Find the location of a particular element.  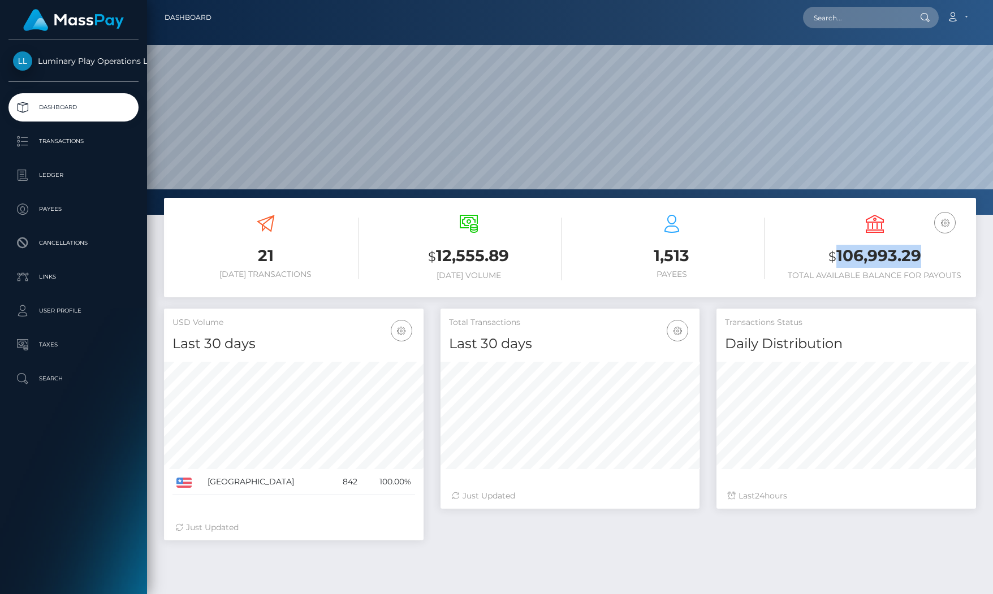

p: Payees is located at coordinates (74, 209).